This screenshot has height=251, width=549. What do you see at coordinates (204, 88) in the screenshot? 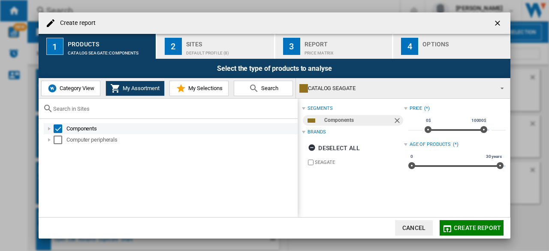
I see `span: My Selections` at bounding box center [204, 88].